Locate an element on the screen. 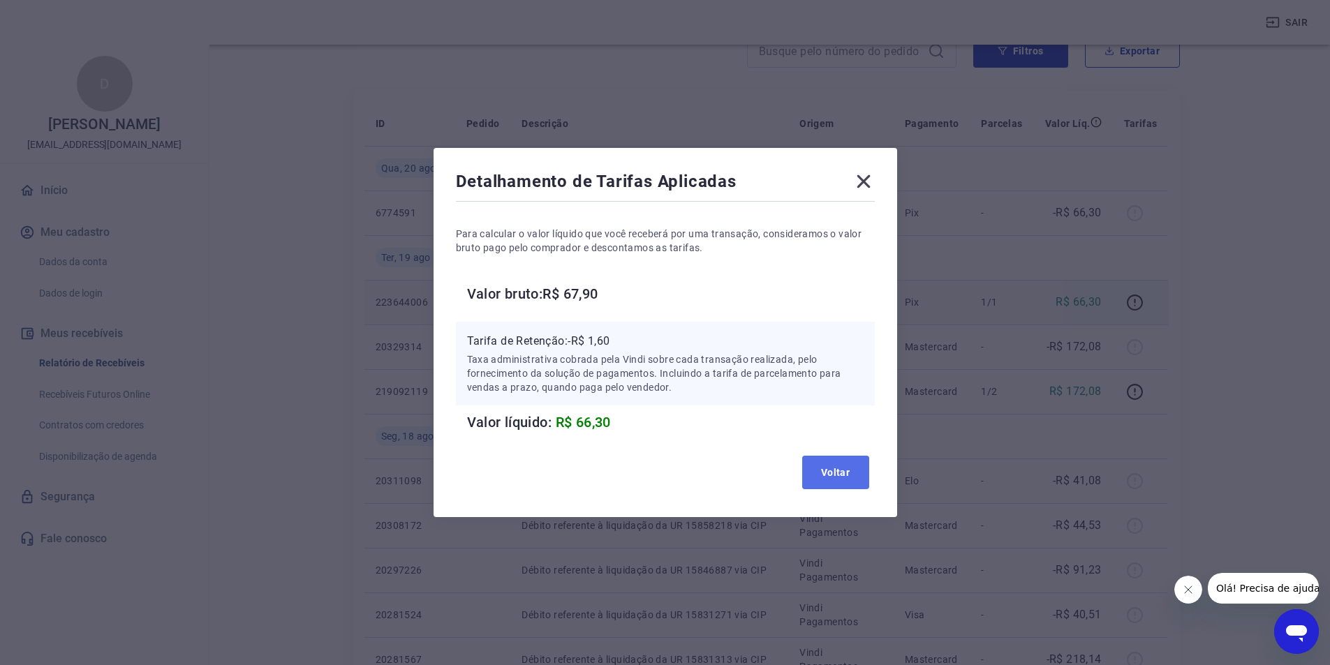  div: Detalhamento de Tarifas Aplicadas is located at coordinates (665, 184).